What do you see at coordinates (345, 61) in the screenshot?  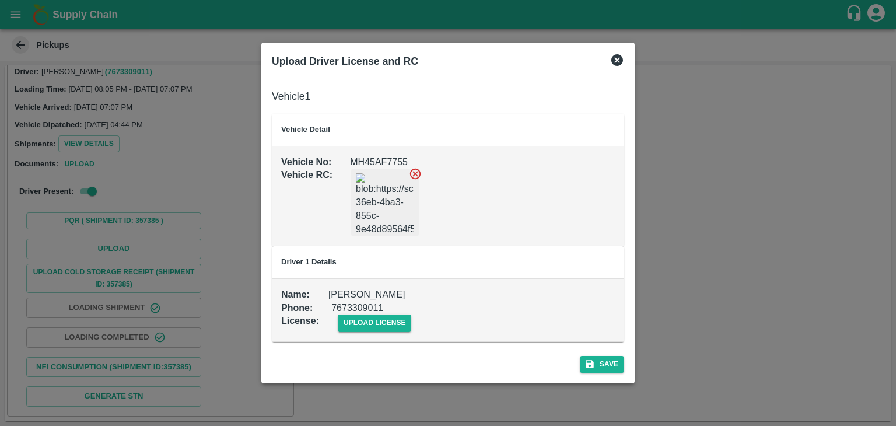 I see `b: Upload Driver License and RC` at bounding box center [345, 61].